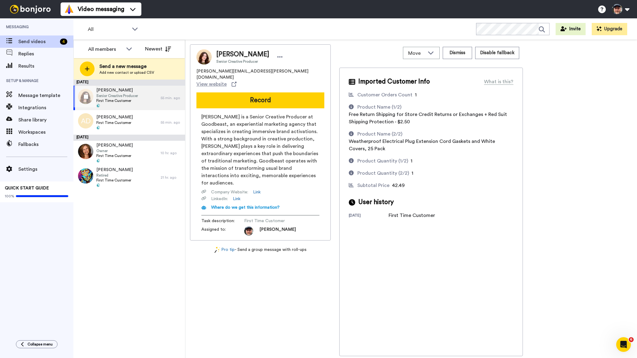  Describe the element at coordinates (380, 134) in the screenshot. I see `div: Product Name (2/2)` at that location.